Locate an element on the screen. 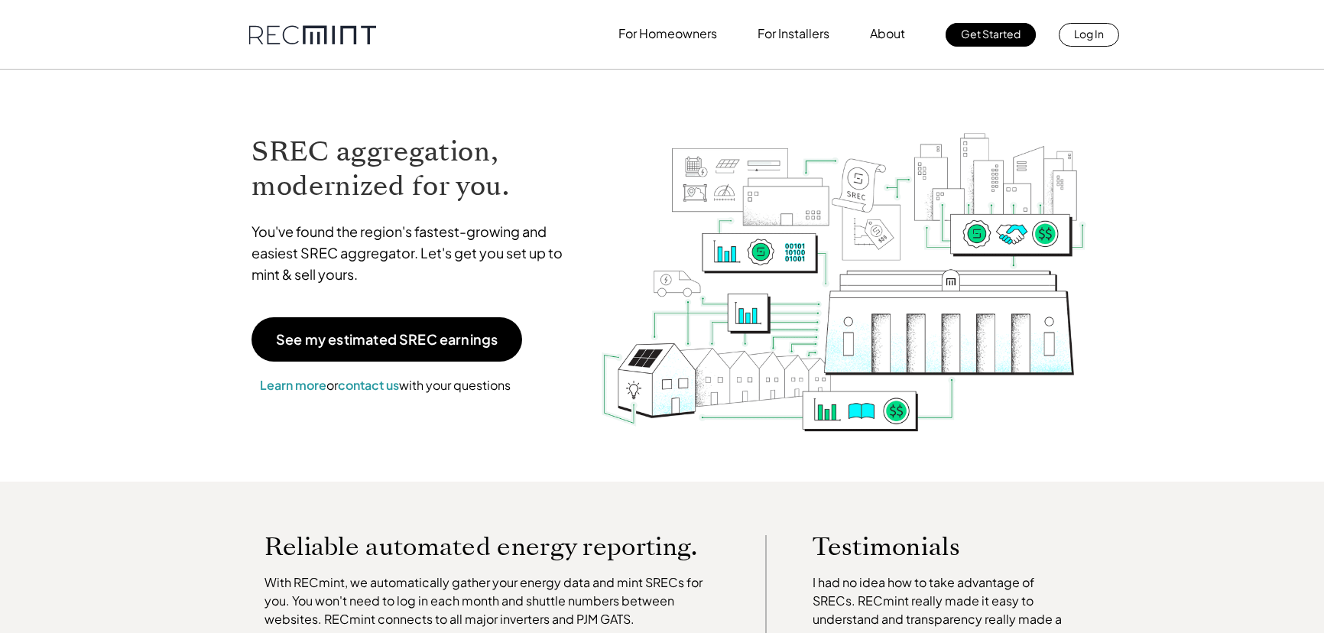  p: You've found the region's fastest-growing and easiest SREC aggregator. Let's get you set up to mi... is located at coordinates (414, 253).